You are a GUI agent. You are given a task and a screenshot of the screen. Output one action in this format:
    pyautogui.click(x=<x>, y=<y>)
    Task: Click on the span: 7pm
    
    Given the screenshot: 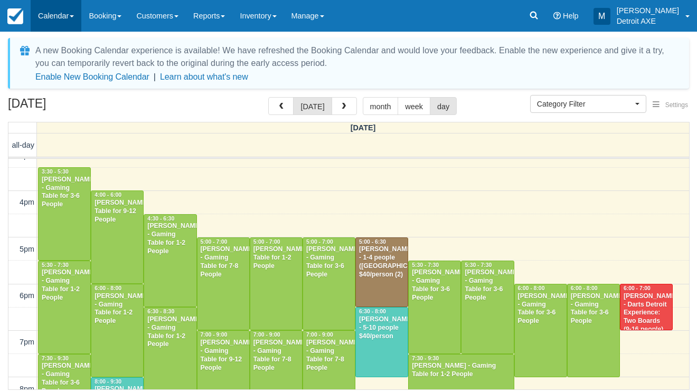 What is the action you would take?
    pyautogui.click(x=27, y=342)
    